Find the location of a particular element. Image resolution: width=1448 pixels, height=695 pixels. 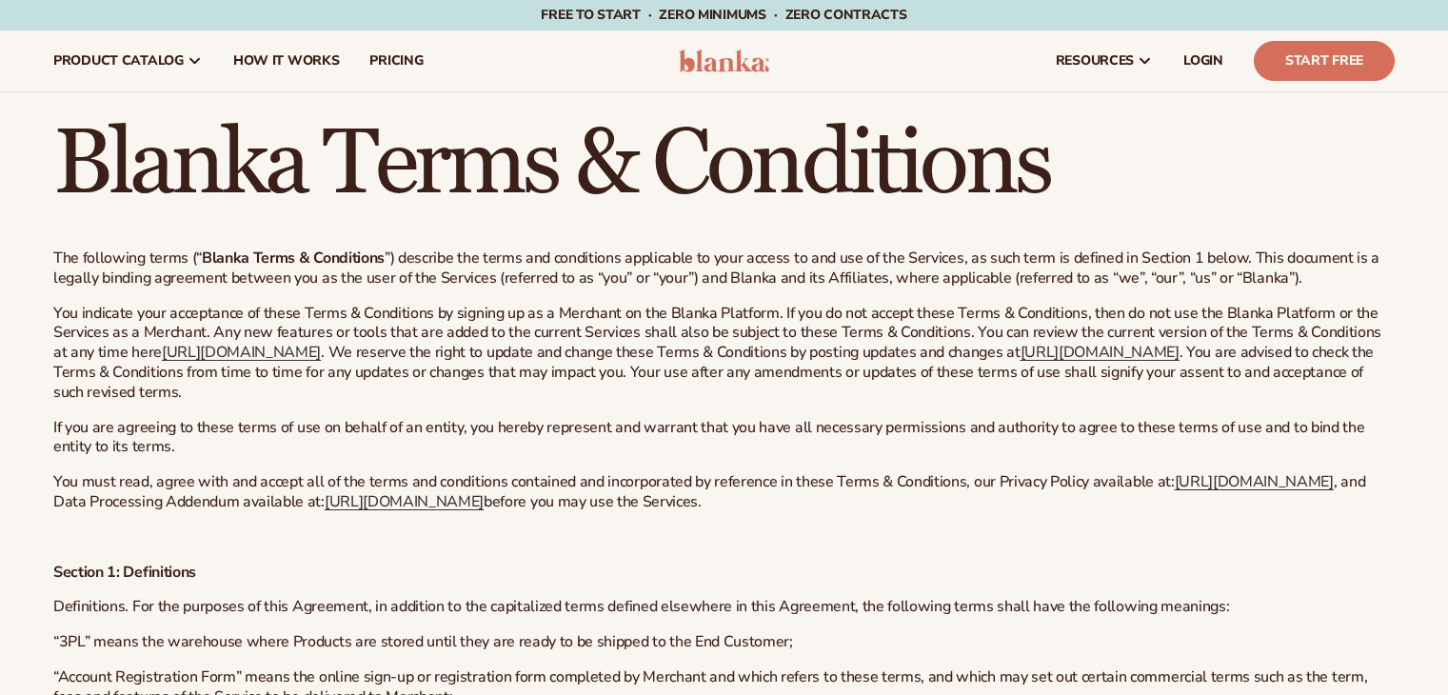

img: logo is located at coordinates (724, 61).